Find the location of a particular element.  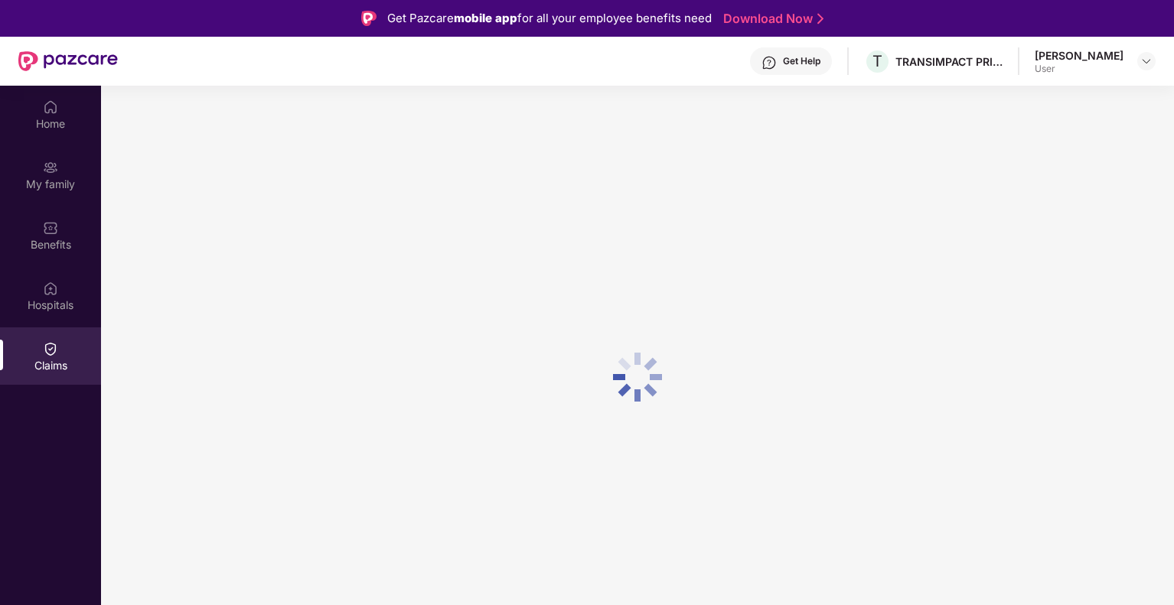

span: T is located at coordinates (877, 61).